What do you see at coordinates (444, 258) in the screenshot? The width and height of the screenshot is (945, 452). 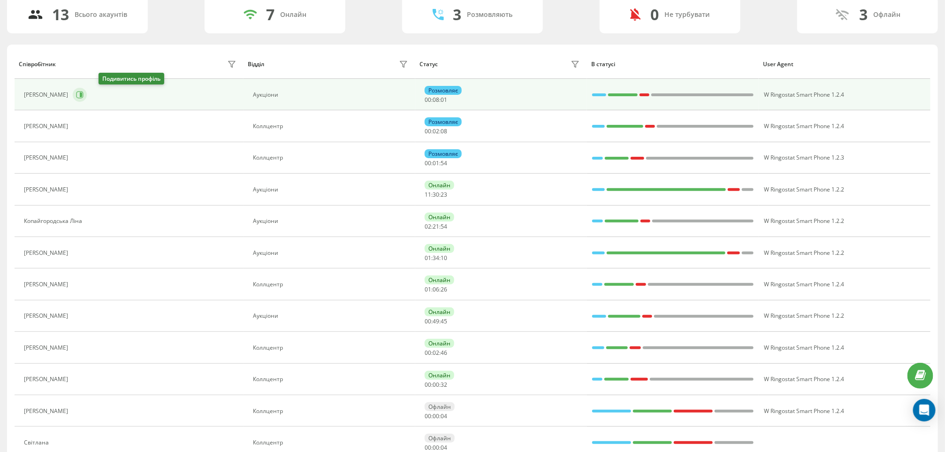 I see `span: 10` at bounding box center [444, 258].